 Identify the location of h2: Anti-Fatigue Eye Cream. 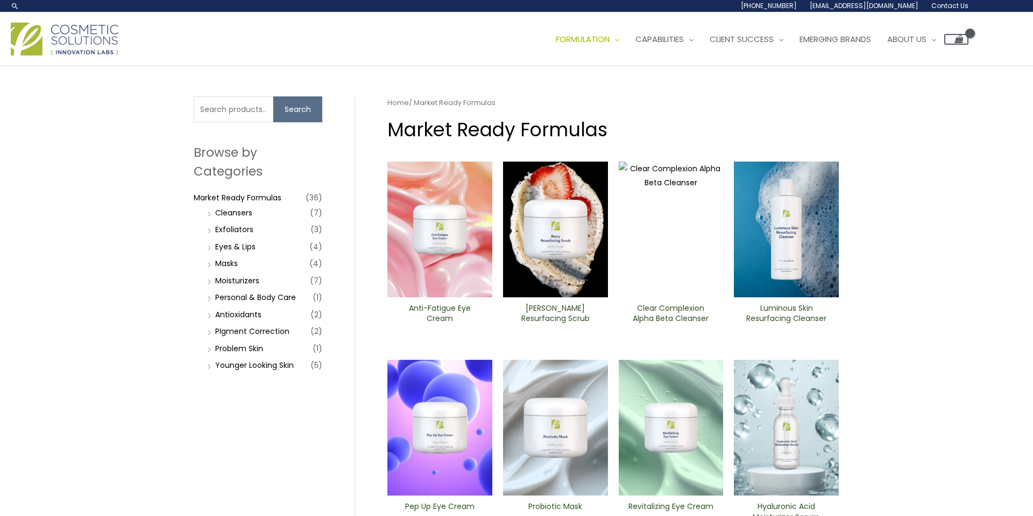
(440, 313).